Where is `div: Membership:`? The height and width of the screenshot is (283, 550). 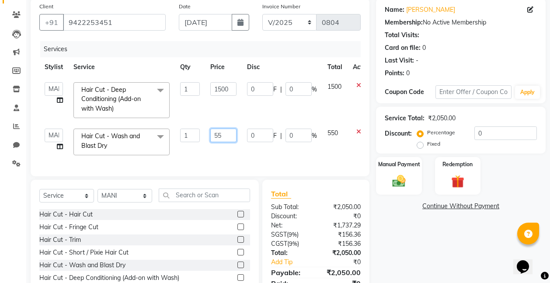 div: Membership: is located at coordinates (403, 22).